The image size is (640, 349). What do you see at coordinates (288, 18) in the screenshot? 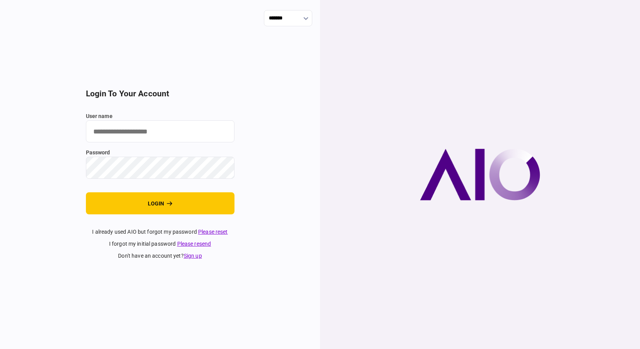
I see `input: show language options` at bounding box center [288, 18].